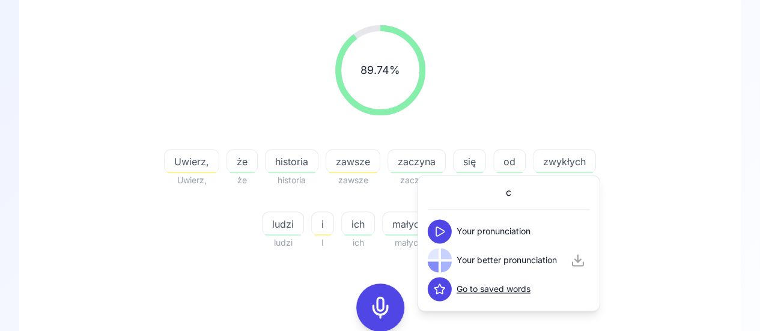 The height and width of the screenshot is (331, 760). I want to click on button: że, so click(242, 161).